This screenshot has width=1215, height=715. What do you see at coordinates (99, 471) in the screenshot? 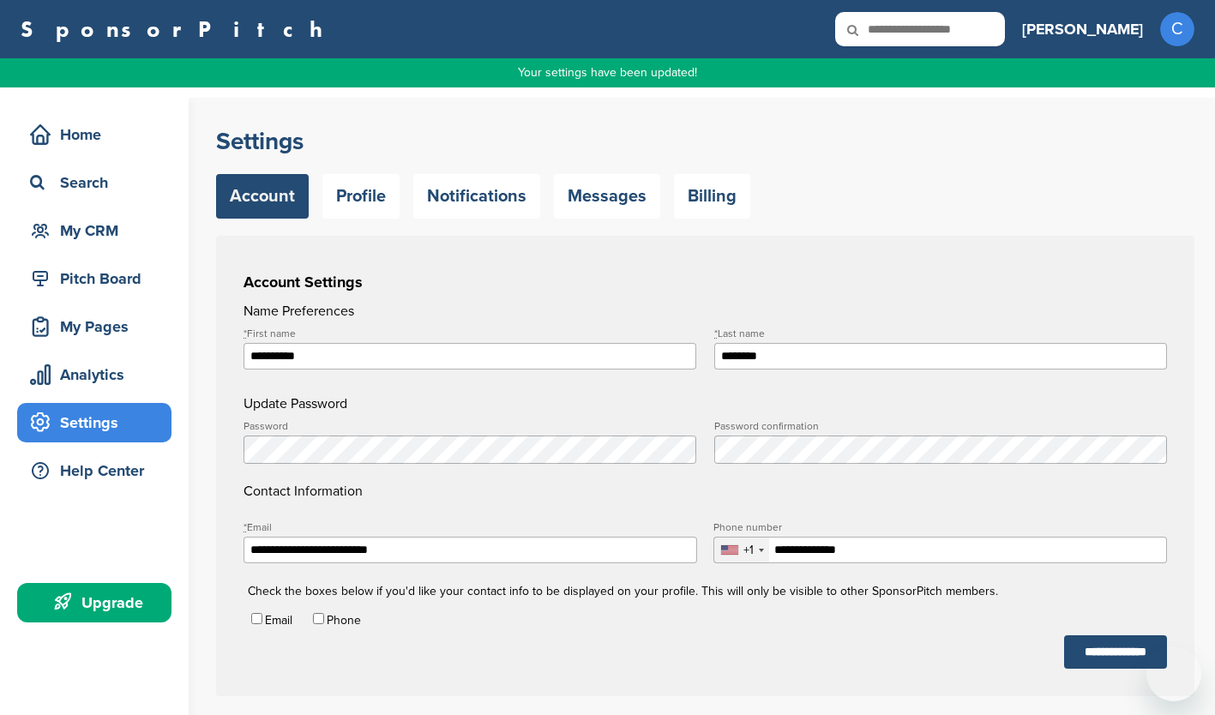
I see `div: Help Center` at bounding box center [99, 471].